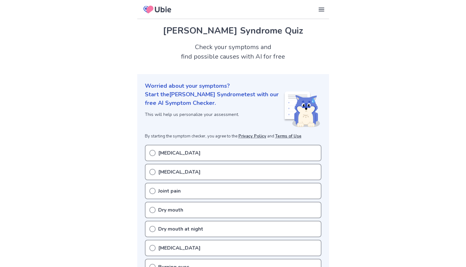 This screenshot has width=466, height=267. I want to click on p: Dry mouth, so click(171, 210).